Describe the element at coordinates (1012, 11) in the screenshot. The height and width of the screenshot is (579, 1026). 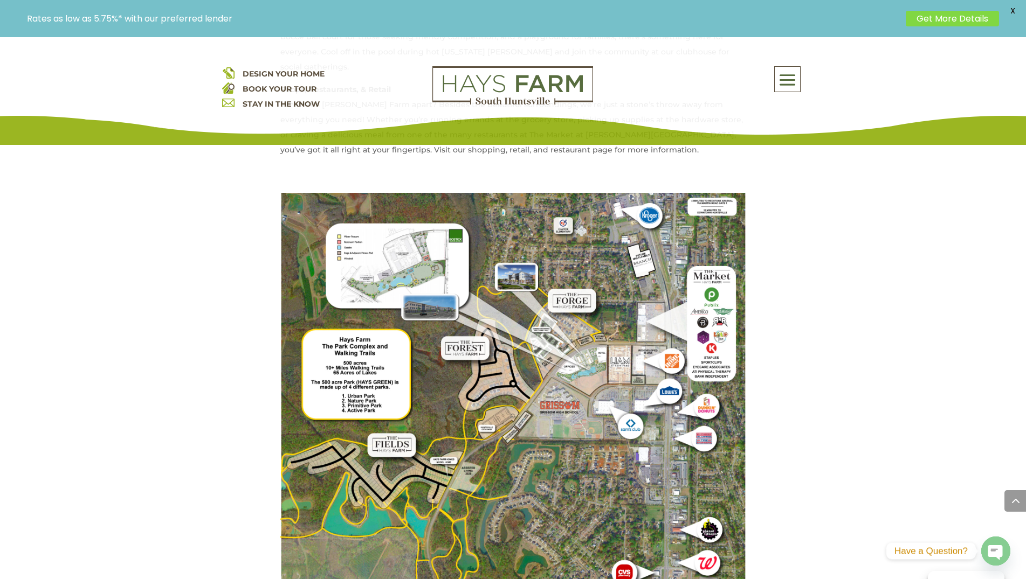
I see `span: X` at that location.